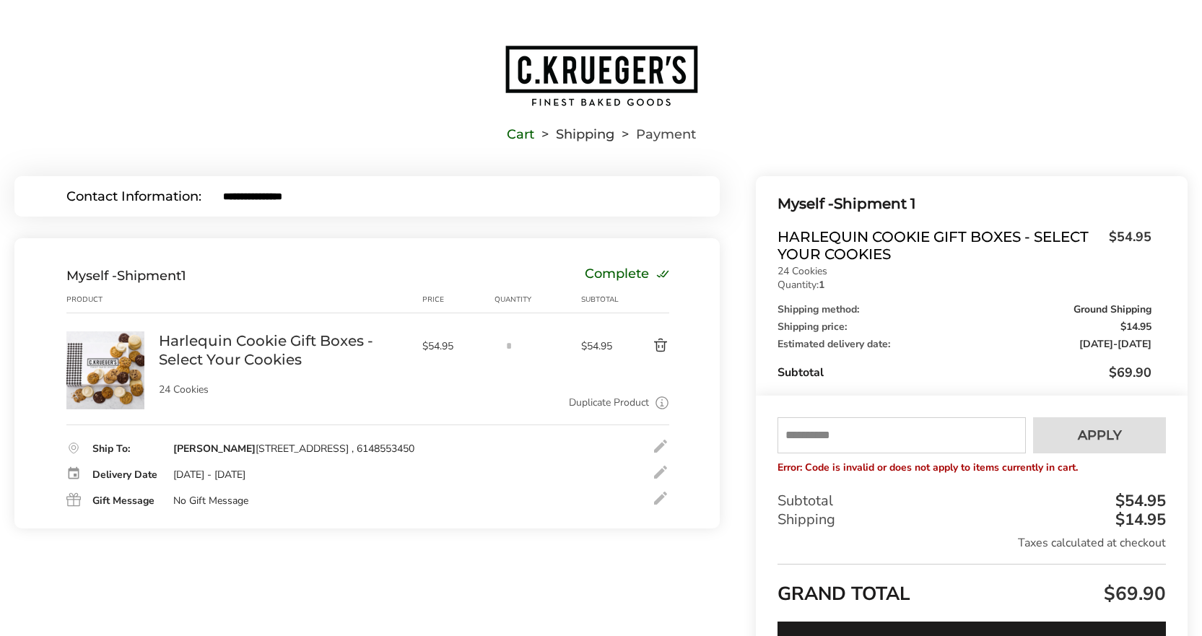  What do you see at coordinates (972, 467) in the screenshot?
I see `p: Error: Code is invalid or does not apply to items currently in cart.` at bounding box center [972, 467].